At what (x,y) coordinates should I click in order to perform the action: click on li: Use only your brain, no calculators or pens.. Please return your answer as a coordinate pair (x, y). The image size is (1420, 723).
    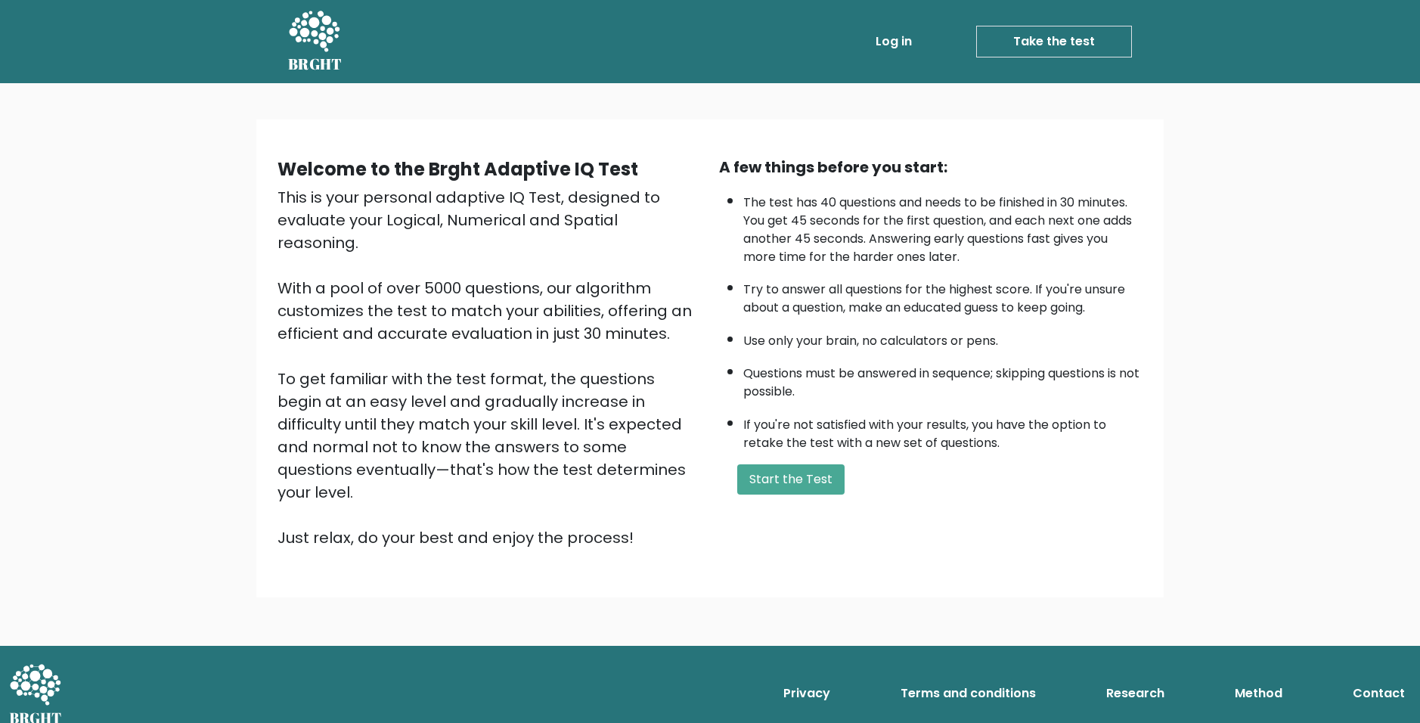
    Looking at the image, I should click on (943, 337).